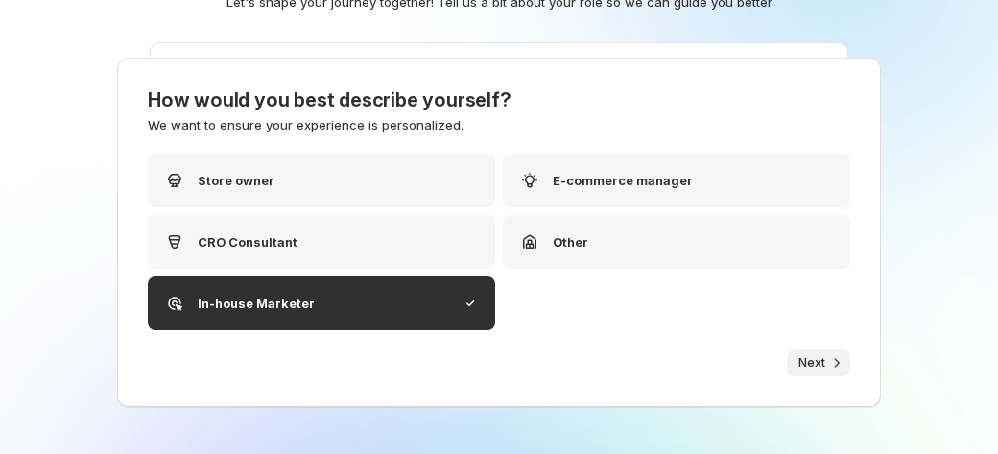 This screenshot has width=998, height=454. I want to click on button: Next, so click(818, 363).